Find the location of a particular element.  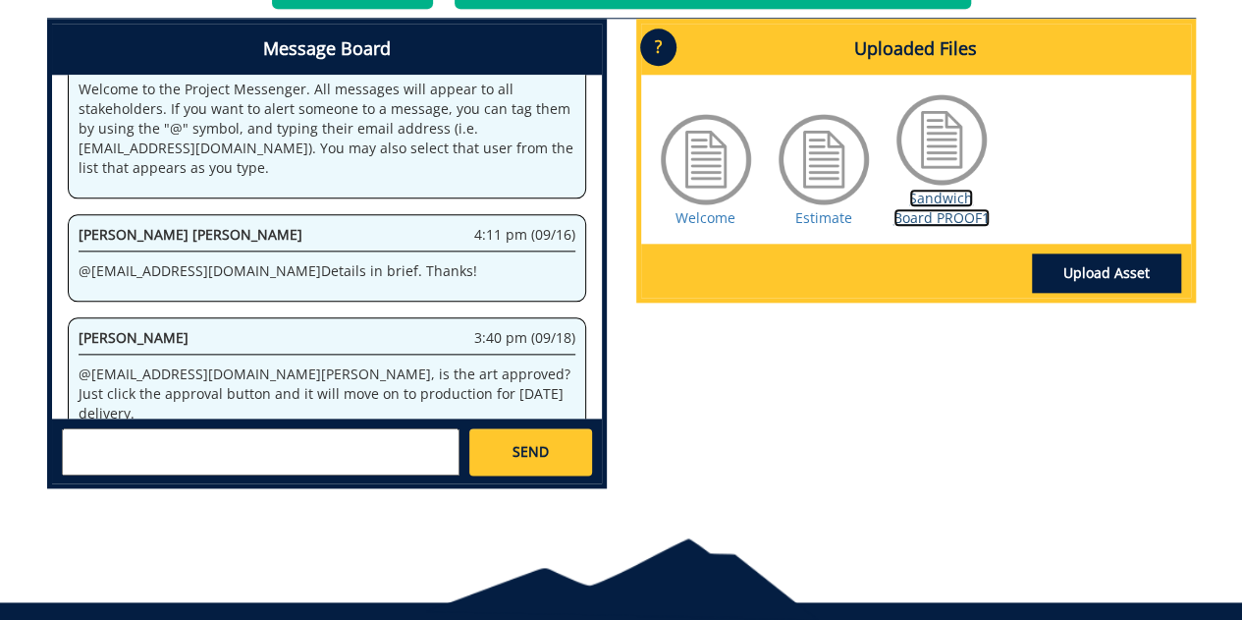

h4: Uploaded Files is located at coordinates (916, 49).